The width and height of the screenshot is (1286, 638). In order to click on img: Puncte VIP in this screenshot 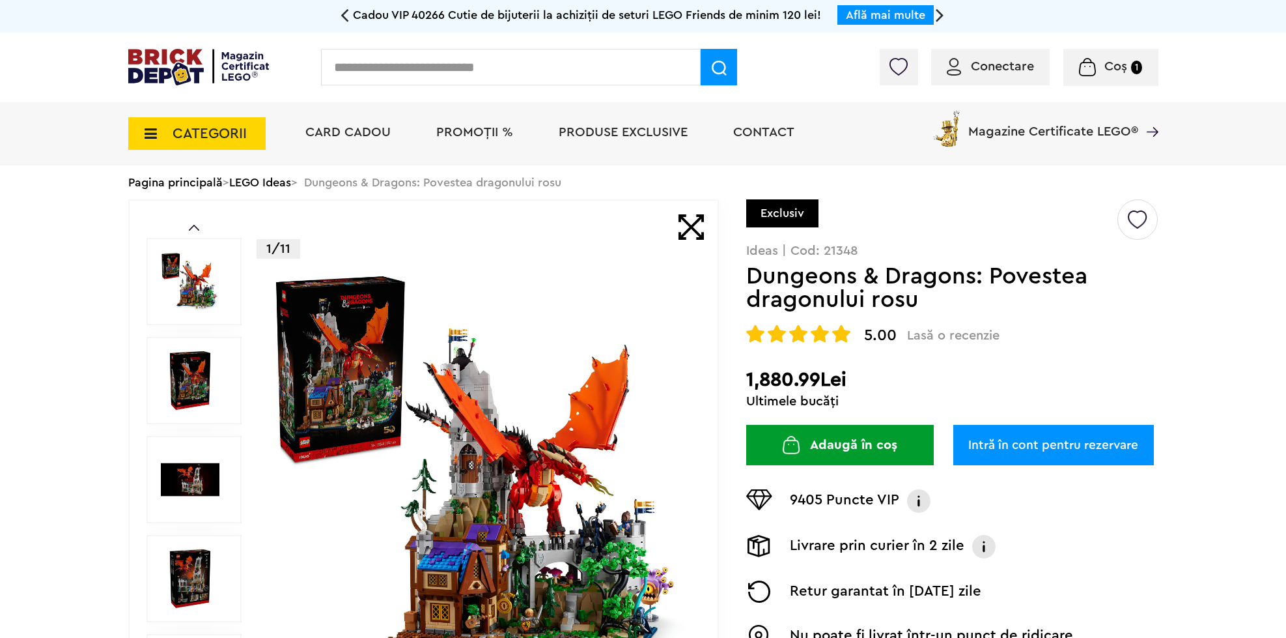, I will do `click(759, 499)`.